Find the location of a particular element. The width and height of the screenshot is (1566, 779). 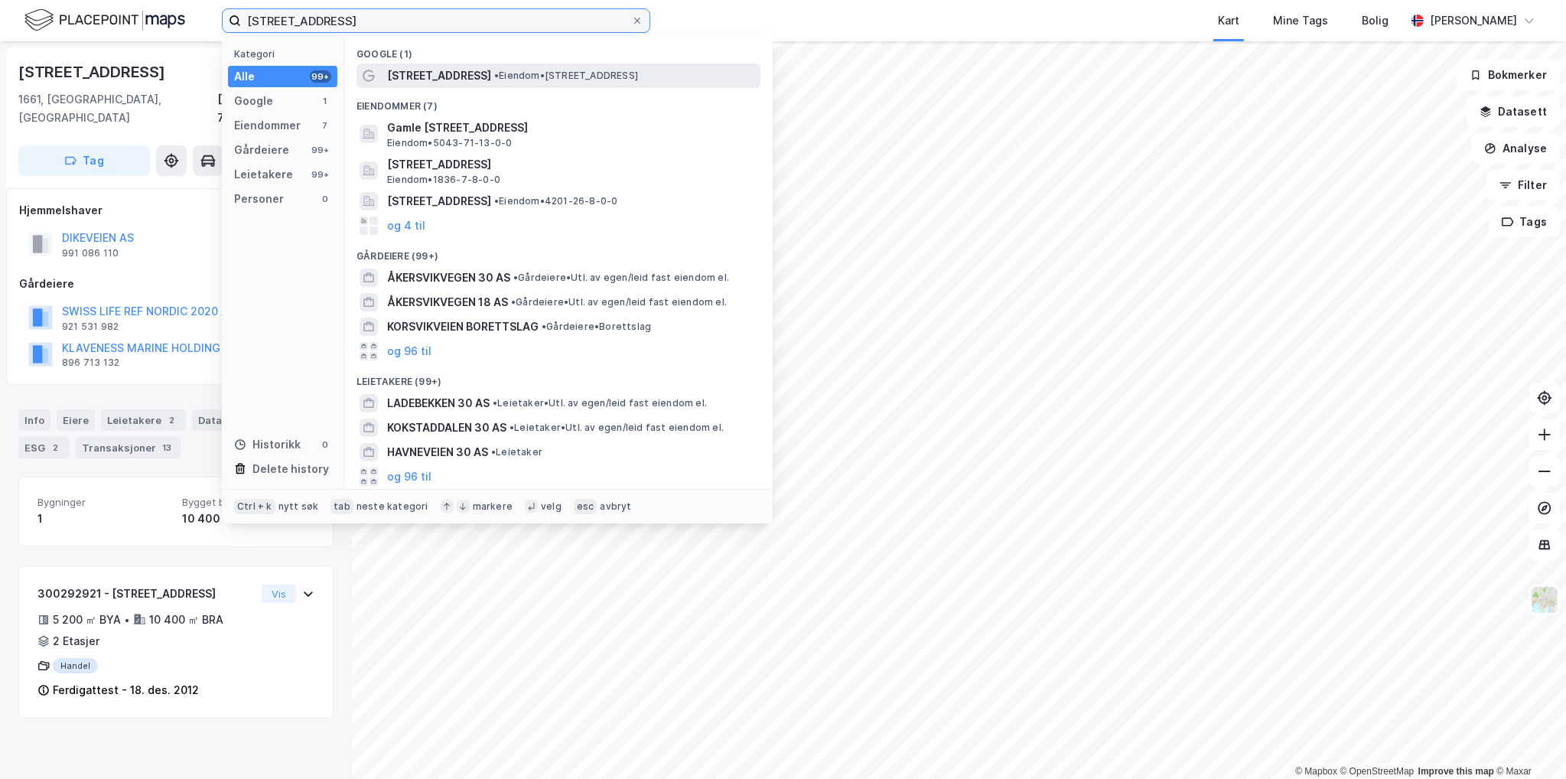

span: Eiendom • 1836-7-8-0-0 is located at coordinates (444, 180).